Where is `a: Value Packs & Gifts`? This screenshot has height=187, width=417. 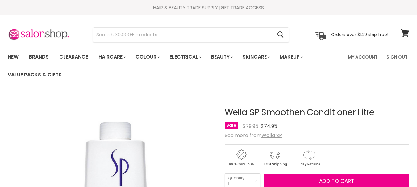 a: Value Packs & Gifts is located at coordinates (35, 75).